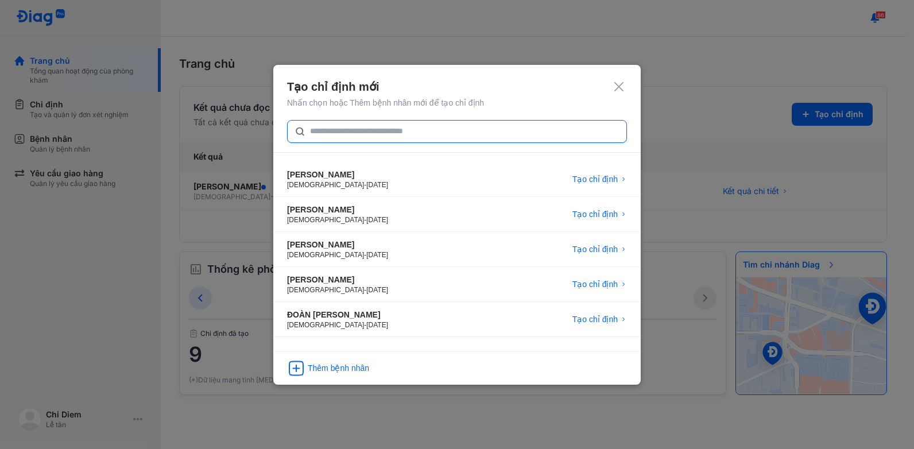 Image resolution: width=914 pixels, height=449 pixels. I want to click on div: Nhấn chọn hoặc Thêm bệnh nhân mới để tạo chỉ định, so click(457, 103).